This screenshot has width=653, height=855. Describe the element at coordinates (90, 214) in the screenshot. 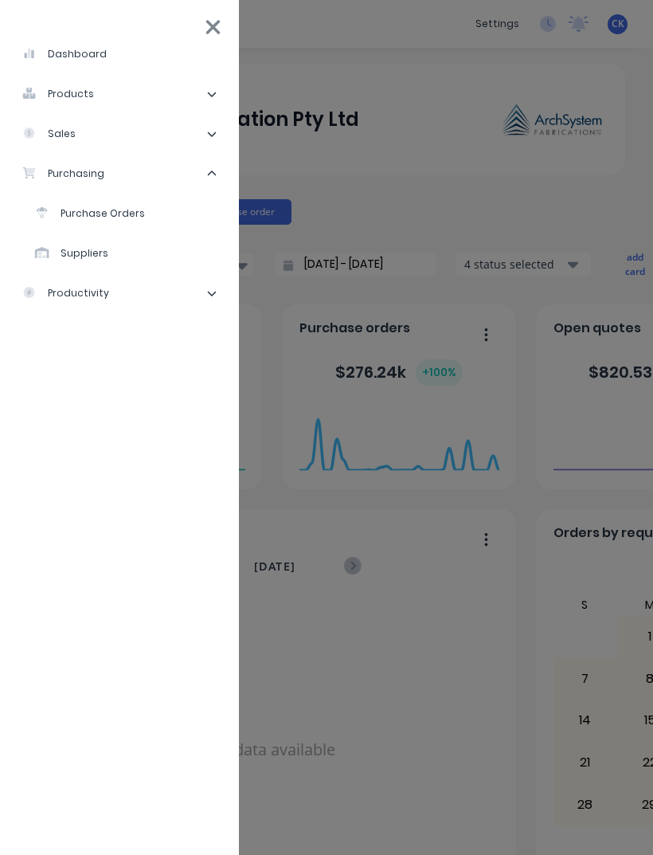

I see `div: Purchase Orders` at that location.